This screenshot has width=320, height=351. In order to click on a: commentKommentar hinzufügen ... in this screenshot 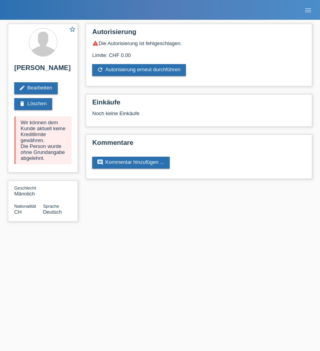, I will do `click(131, 163)`.